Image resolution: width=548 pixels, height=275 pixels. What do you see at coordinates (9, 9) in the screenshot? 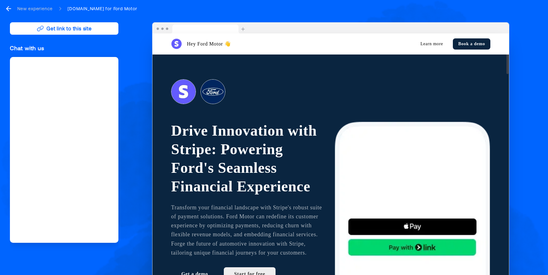
I see `svg: go back` at bounding box center [9, 9].